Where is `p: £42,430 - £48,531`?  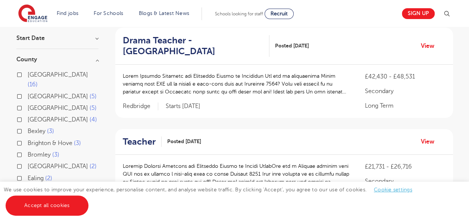
p: £42,430 - £48,531 is located at coordinates (405, 77).